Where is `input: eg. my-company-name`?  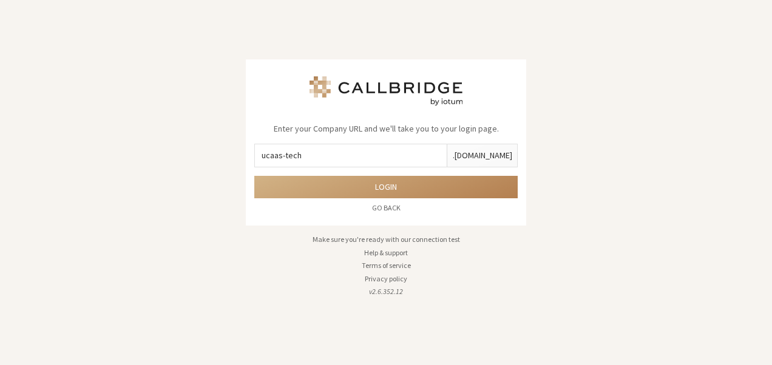
input: eg. my-company-name is located at coordinates (351, 155).